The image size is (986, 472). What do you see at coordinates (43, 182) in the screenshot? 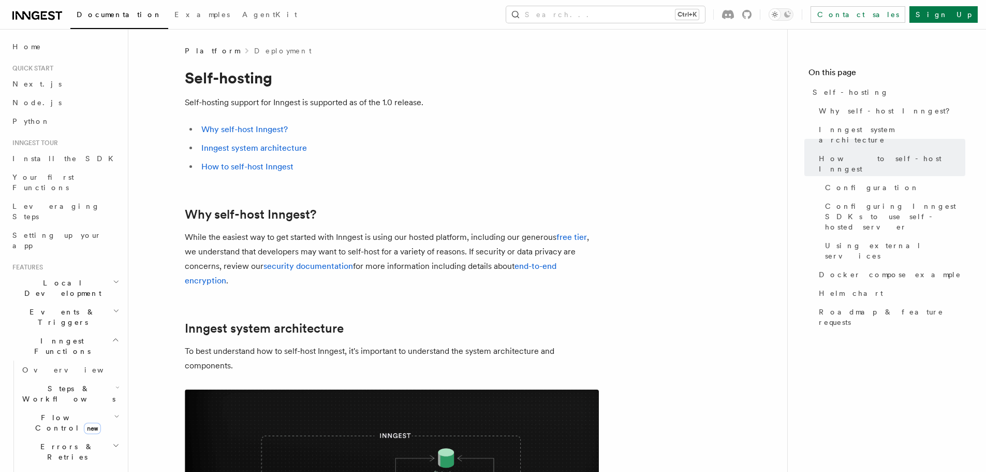
I see `span: Your first Functions` at bounding box center [43, 182].